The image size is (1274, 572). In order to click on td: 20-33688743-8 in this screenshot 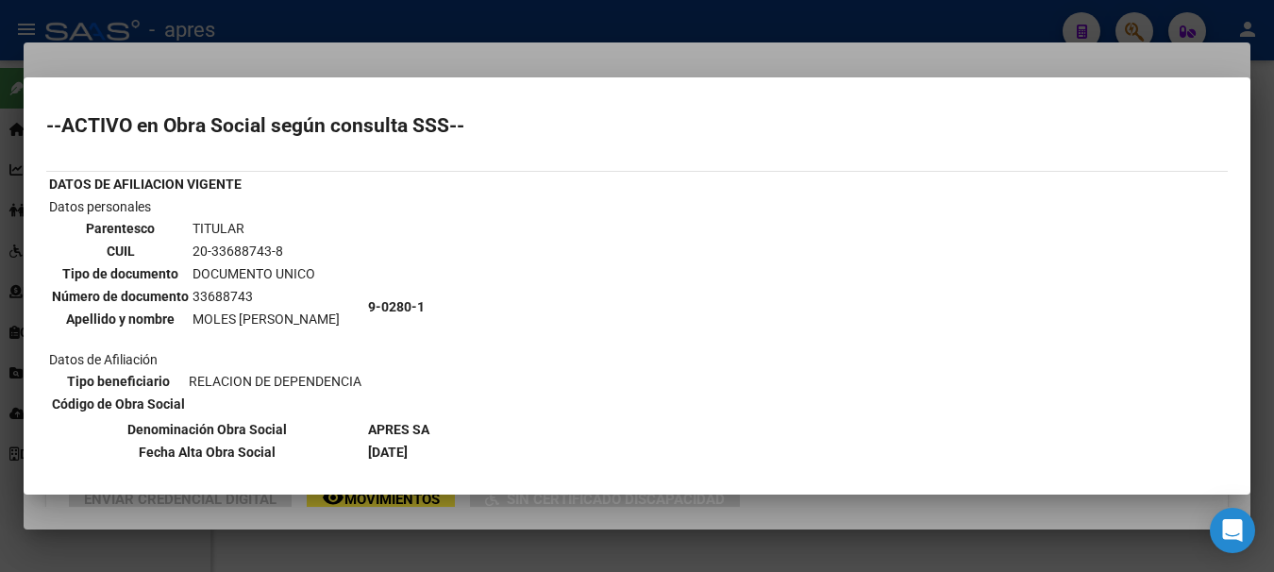, I will do `click(266, 251)`.